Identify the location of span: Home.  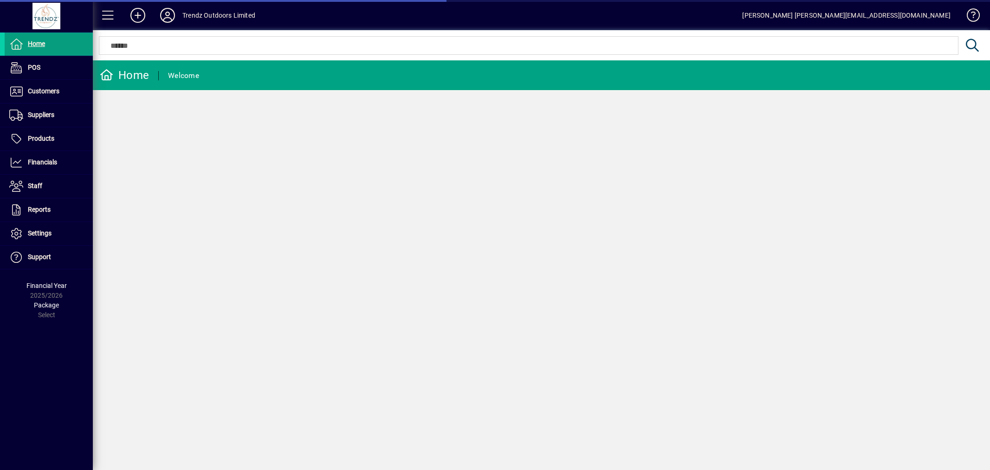
(36, 44).